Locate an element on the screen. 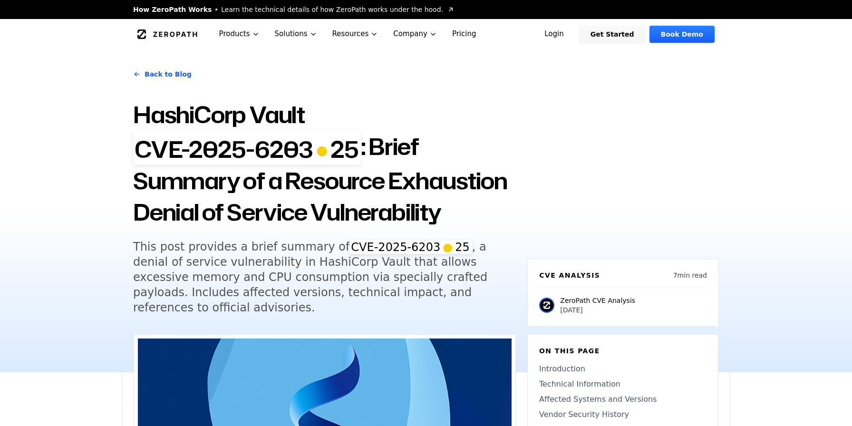 The width and height of the screenshot is (852, 426). img: ZeroPath CVE Analysis is located at coordinates (547, 305).